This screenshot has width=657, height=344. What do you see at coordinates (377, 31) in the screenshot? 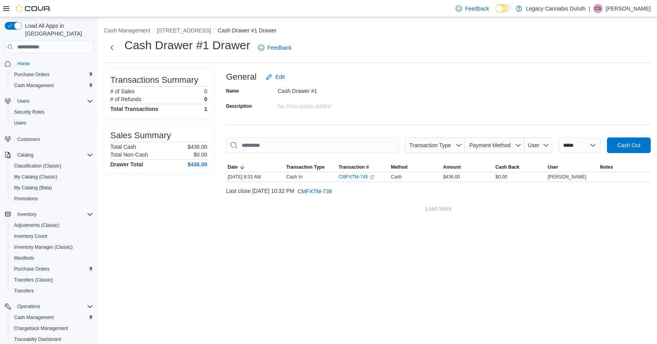
I see `nav: An example of EuiBreadcrumbs` at bounding box center [377, 31].